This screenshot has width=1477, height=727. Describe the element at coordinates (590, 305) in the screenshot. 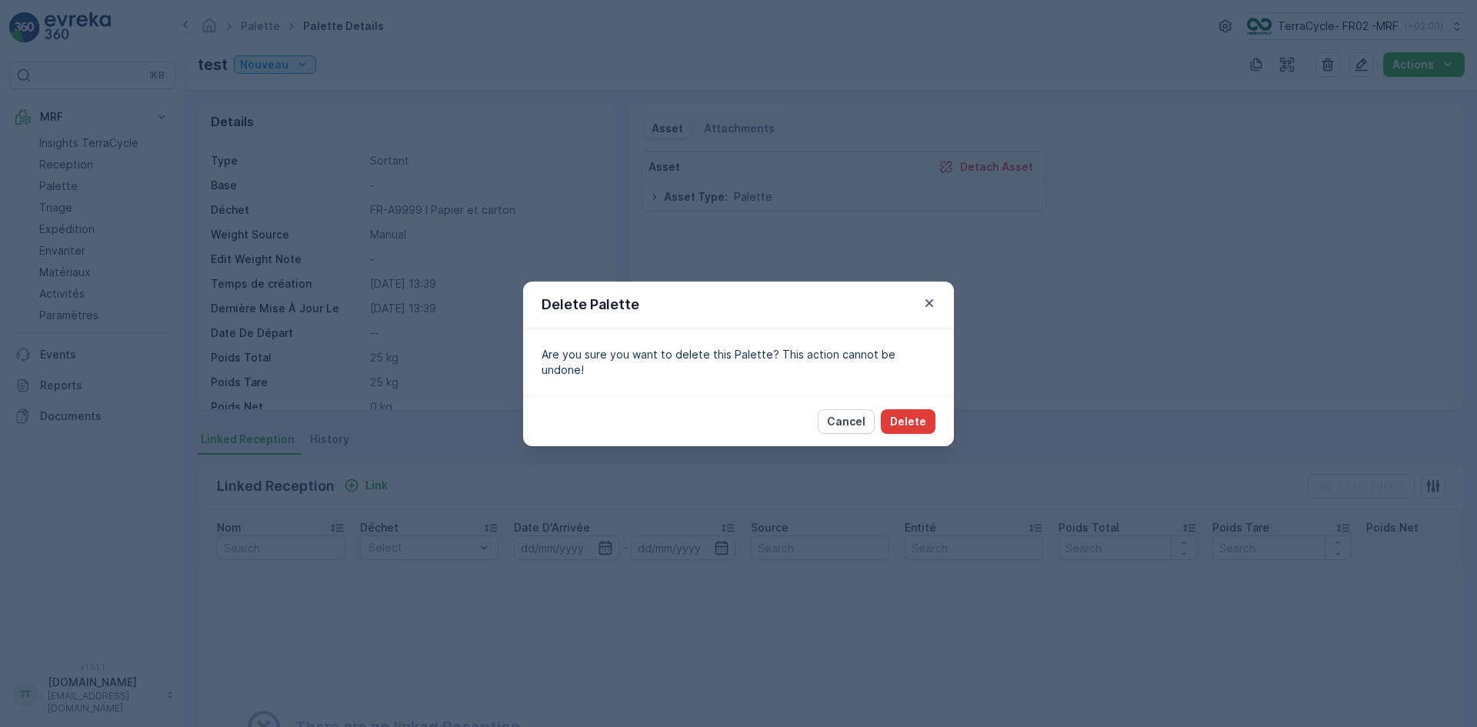

I see `p: Delete Palette` at that location.